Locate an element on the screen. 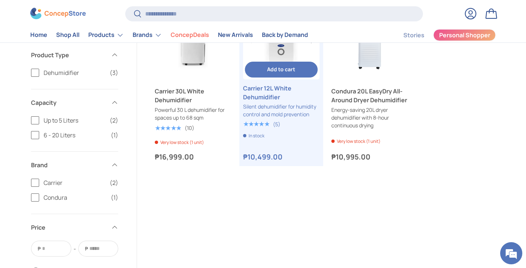  img: ConcepStore is located at coordinates (58, 14).